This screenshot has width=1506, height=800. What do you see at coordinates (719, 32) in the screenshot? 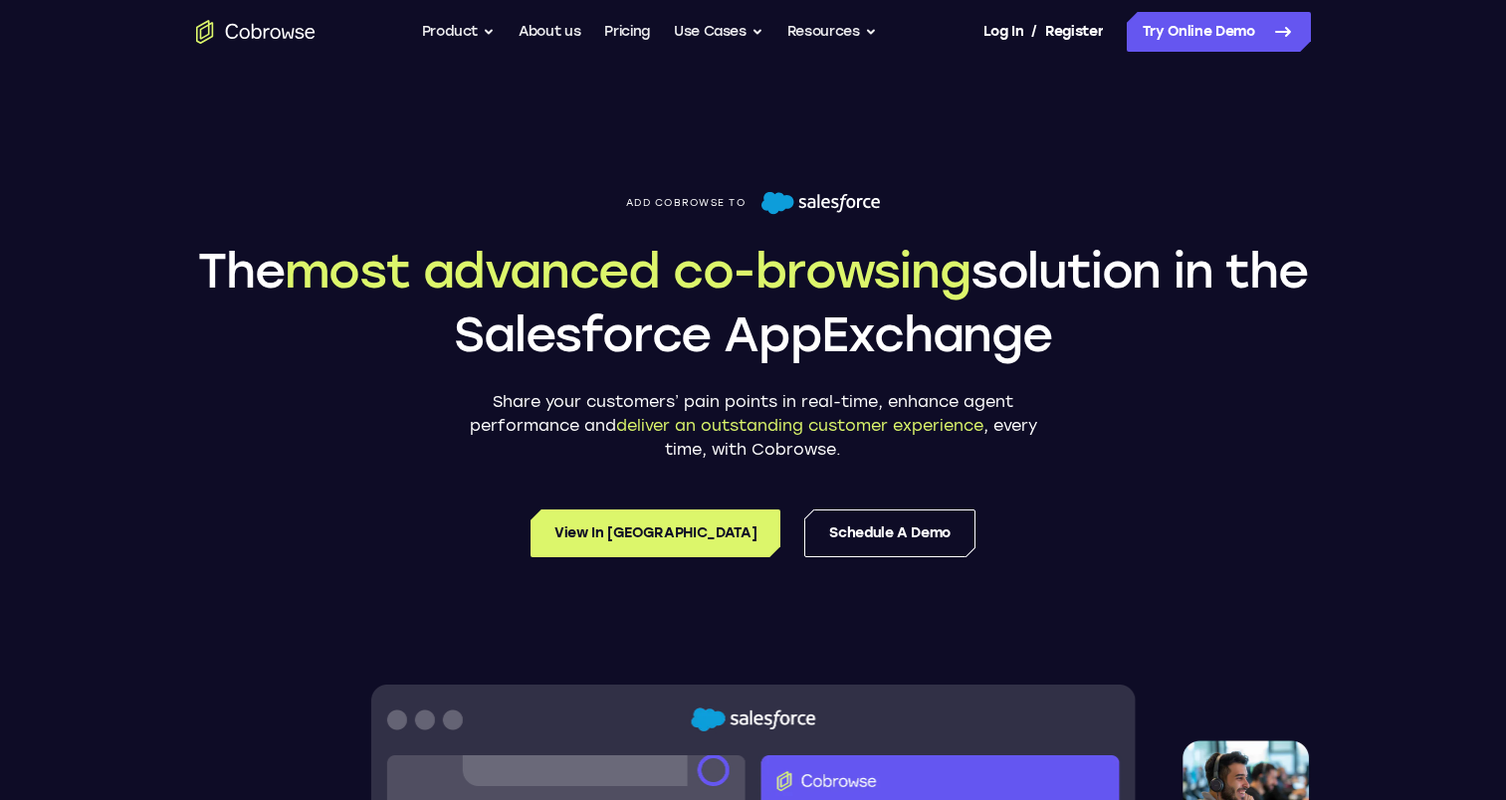
I see `button: Use Cases` at bounding box center [719, 32].